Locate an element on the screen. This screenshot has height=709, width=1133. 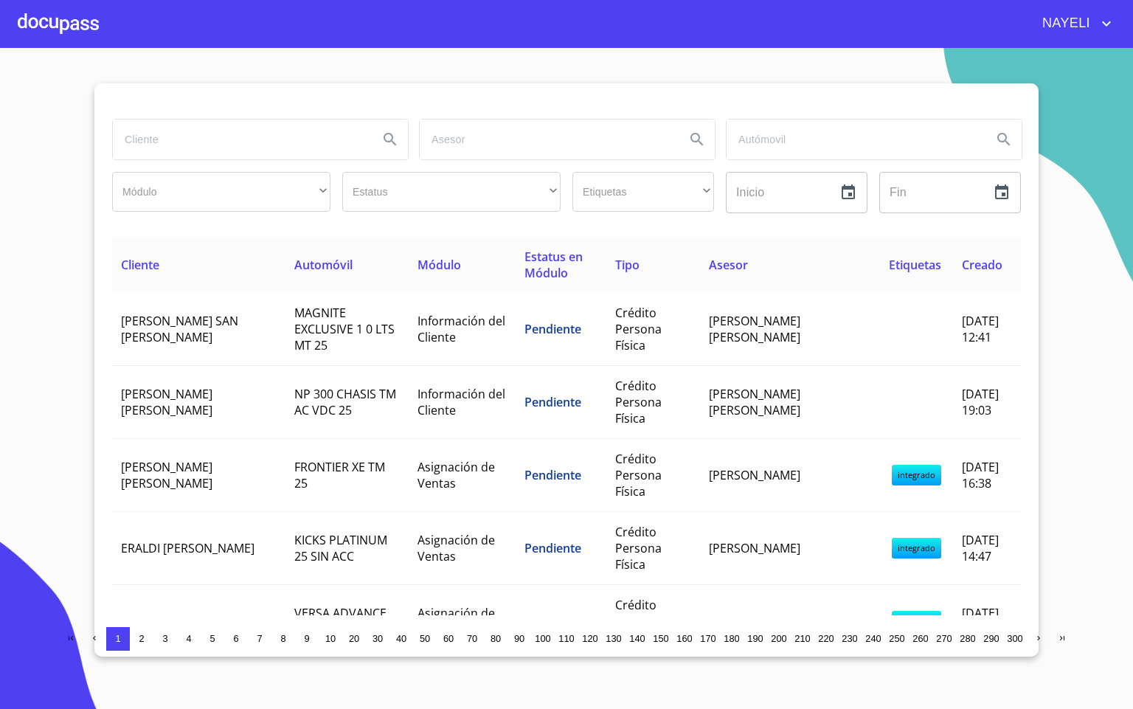
button: 220 is located at coordinates (826, 639).